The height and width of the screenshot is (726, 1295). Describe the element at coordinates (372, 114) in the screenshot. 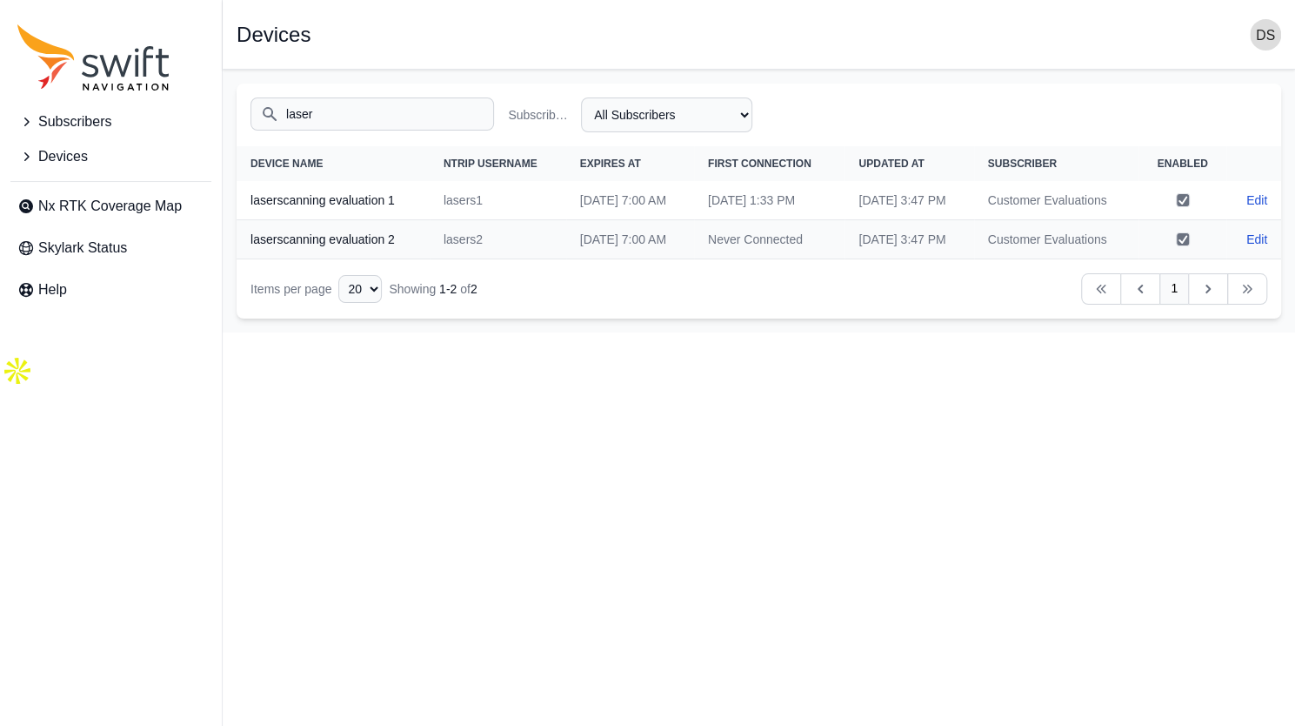

I see `input: Search` at that location.